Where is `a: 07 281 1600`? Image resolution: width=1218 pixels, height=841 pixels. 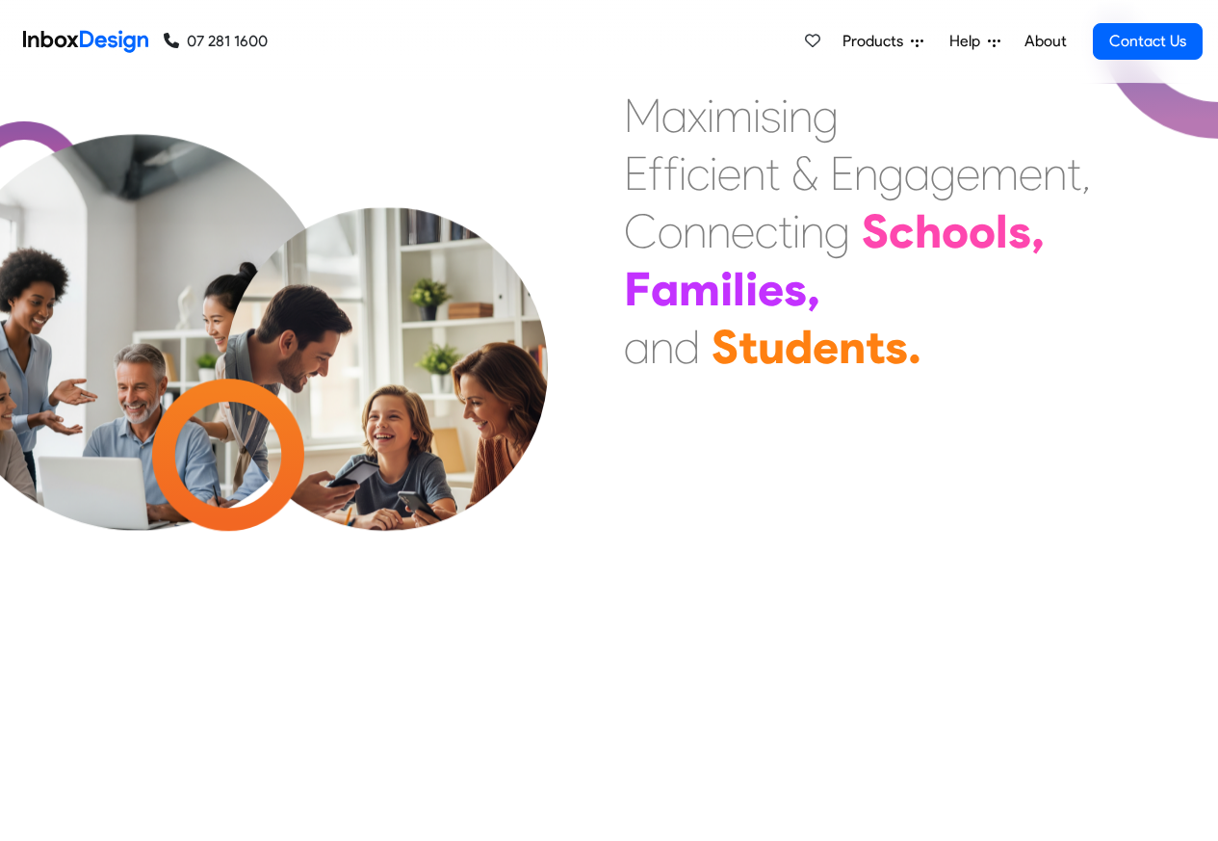
a: 07 281 1600 is located at coordinates (216, 41).